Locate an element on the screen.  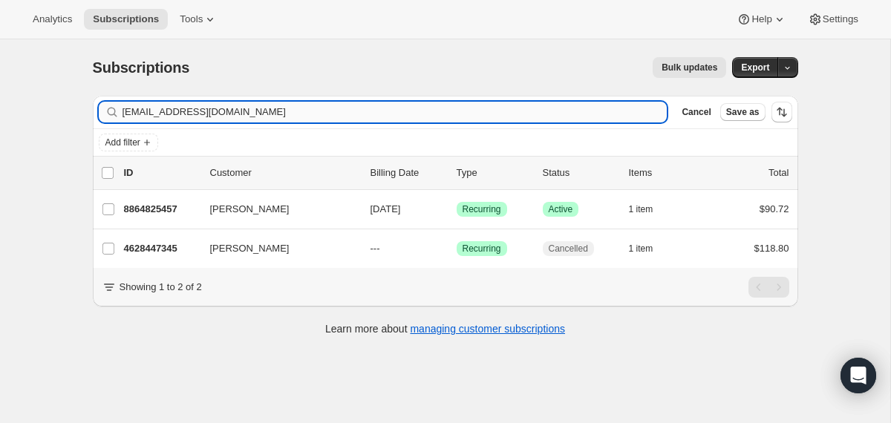
span: Cancel is located at coordinates (696, 112).